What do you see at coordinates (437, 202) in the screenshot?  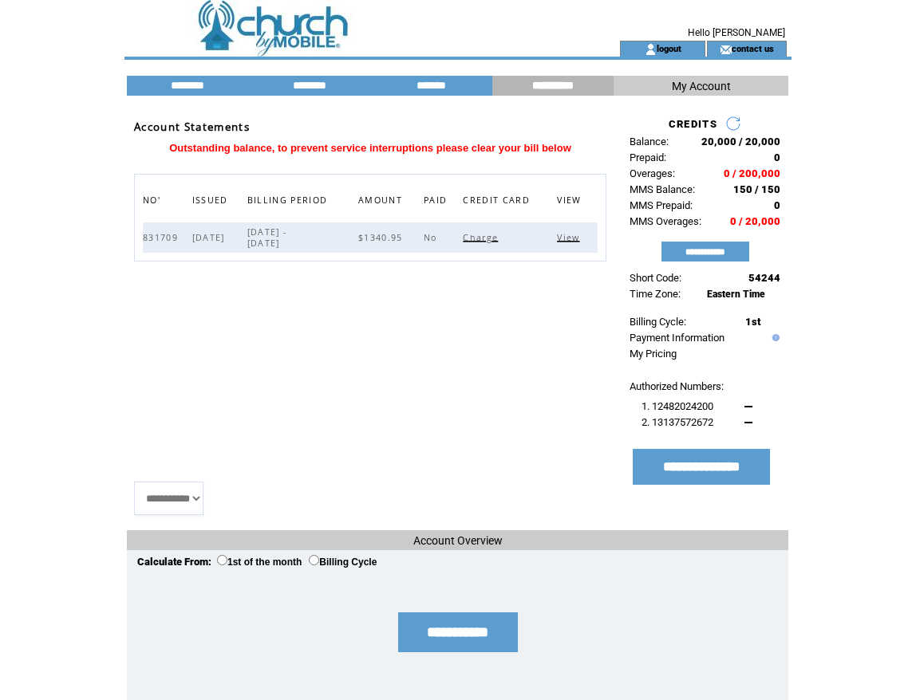 I see `span: PAID` at bounding box center [437, 202].